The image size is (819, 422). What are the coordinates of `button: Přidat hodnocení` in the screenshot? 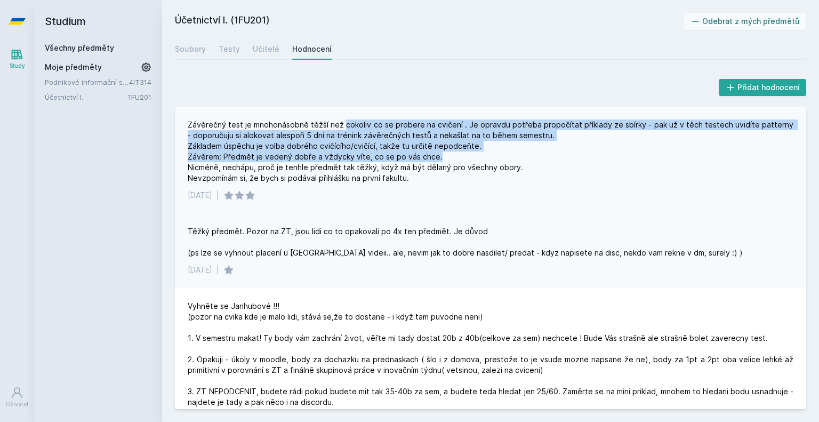 It's located at (763, 87).